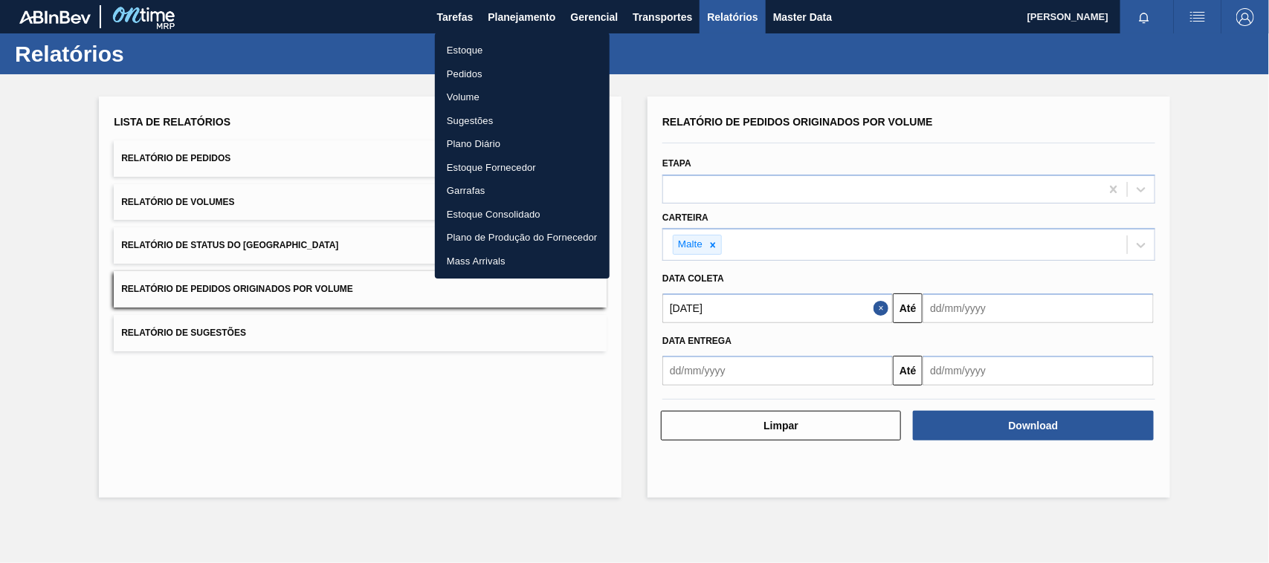 Image resolution: width=1269 pixels, height=563 pixels. I want to click on li: Volume, so click(522, 97).